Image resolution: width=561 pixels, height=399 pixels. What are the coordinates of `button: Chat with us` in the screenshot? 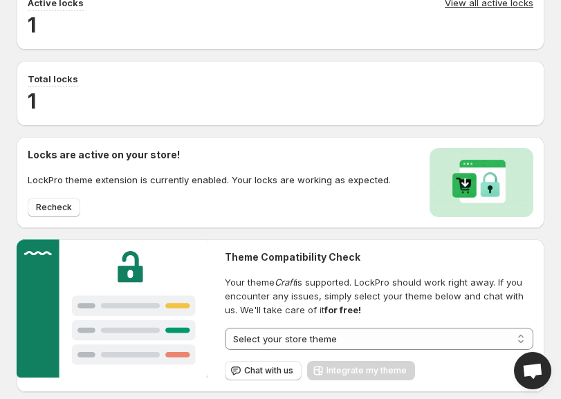 It's located at (263, 371).